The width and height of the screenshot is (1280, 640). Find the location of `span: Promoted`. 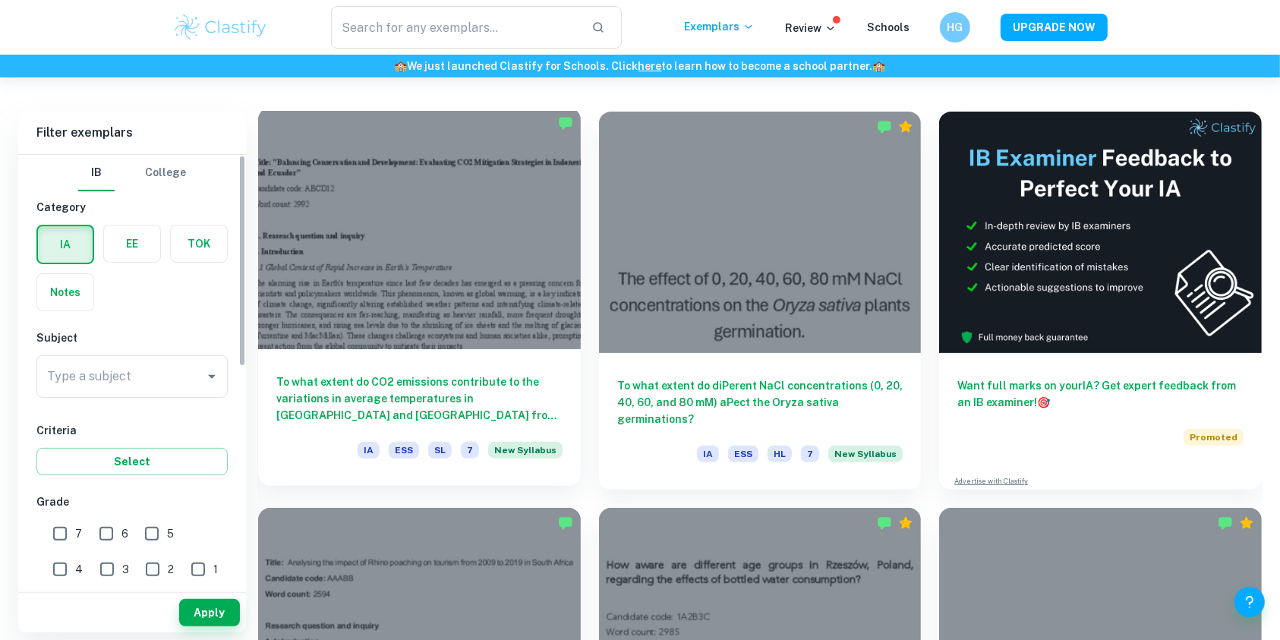

span: Promoted is located at coordinates (1213, 437).